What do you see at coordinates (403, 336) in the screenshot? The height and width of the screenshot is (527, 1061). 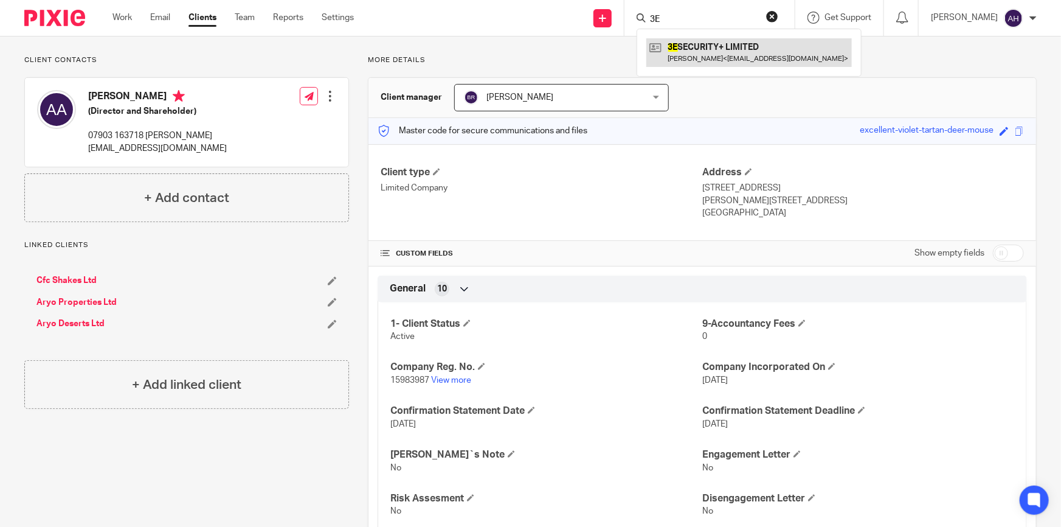 I see `span: Active` at bounding box center [403, 336].